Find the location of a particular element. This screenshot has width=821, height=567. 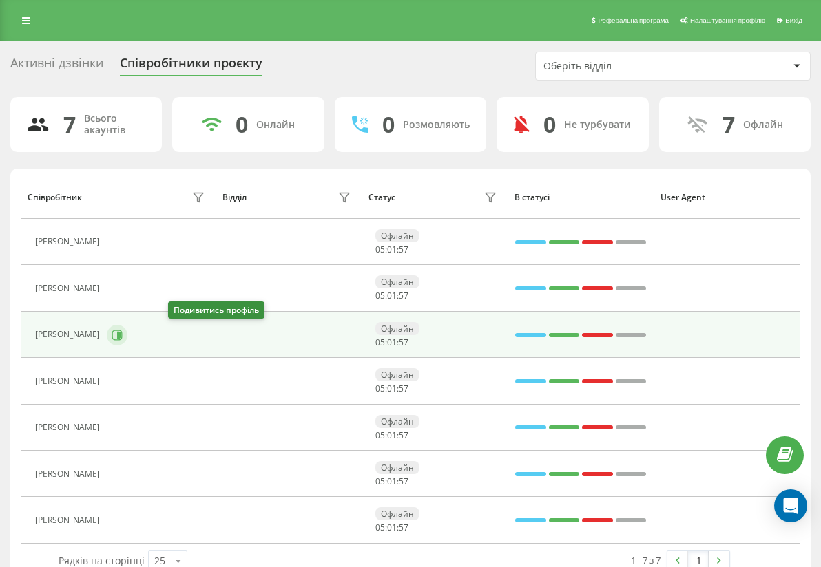

div: Подивитись профіль is located at coordinates (216, 310).